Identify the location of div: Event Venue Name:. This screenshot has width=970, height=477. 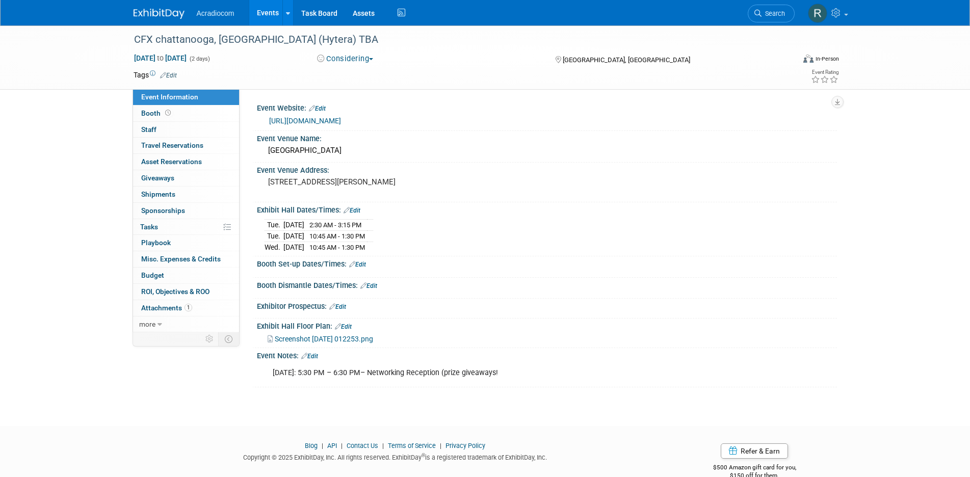
(547, 137).